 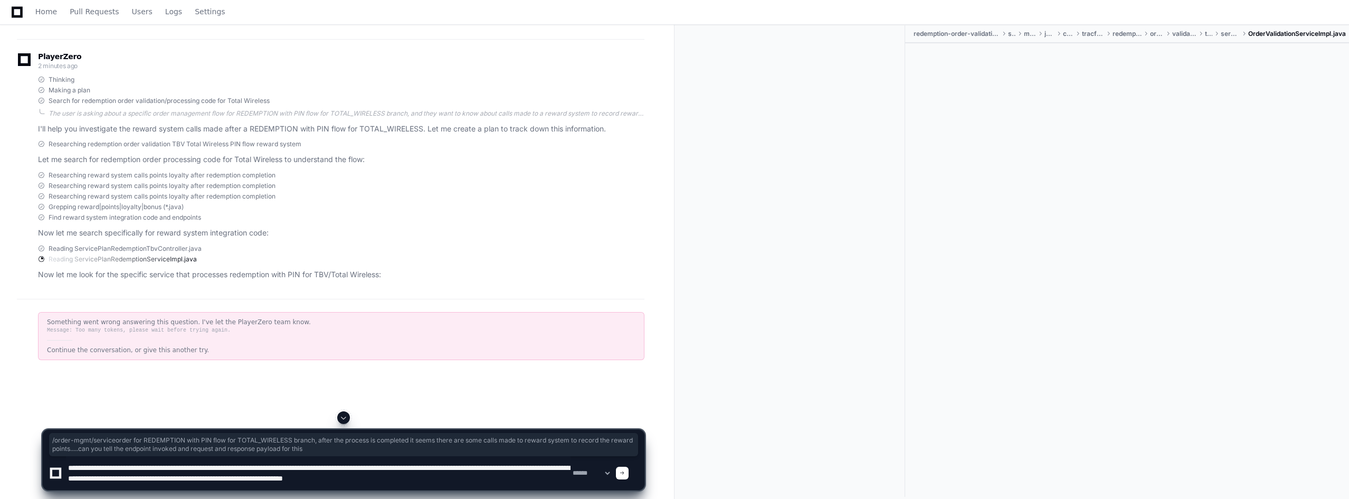 I want to click on span: 2 minutes ago, so click(x=58, y=65).